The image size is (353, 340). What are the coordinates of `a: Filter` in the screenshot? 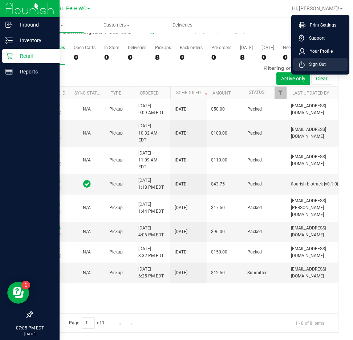 It's located at (280, 93).